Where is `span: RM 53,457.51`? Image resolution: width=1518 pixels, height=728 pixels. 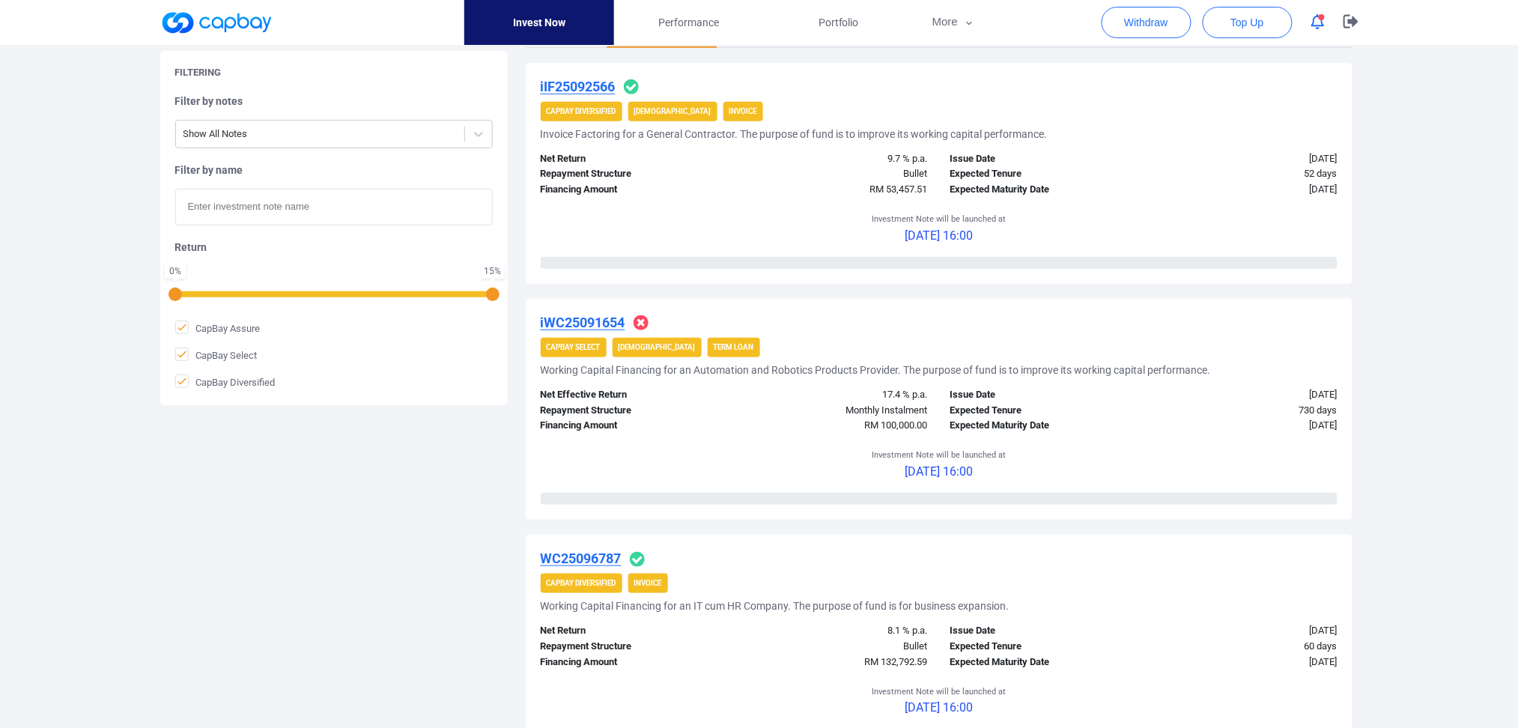 span: RM 53,457.51 is located at coordinates (898, 189).